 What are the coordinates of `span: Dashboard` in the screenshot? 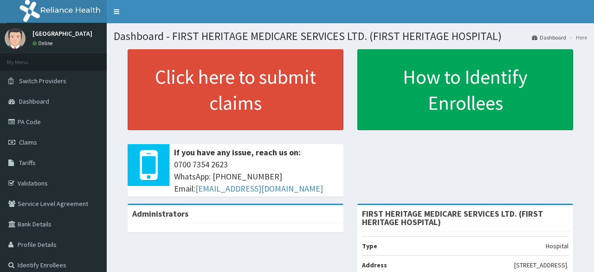 It's located at (34, 101).